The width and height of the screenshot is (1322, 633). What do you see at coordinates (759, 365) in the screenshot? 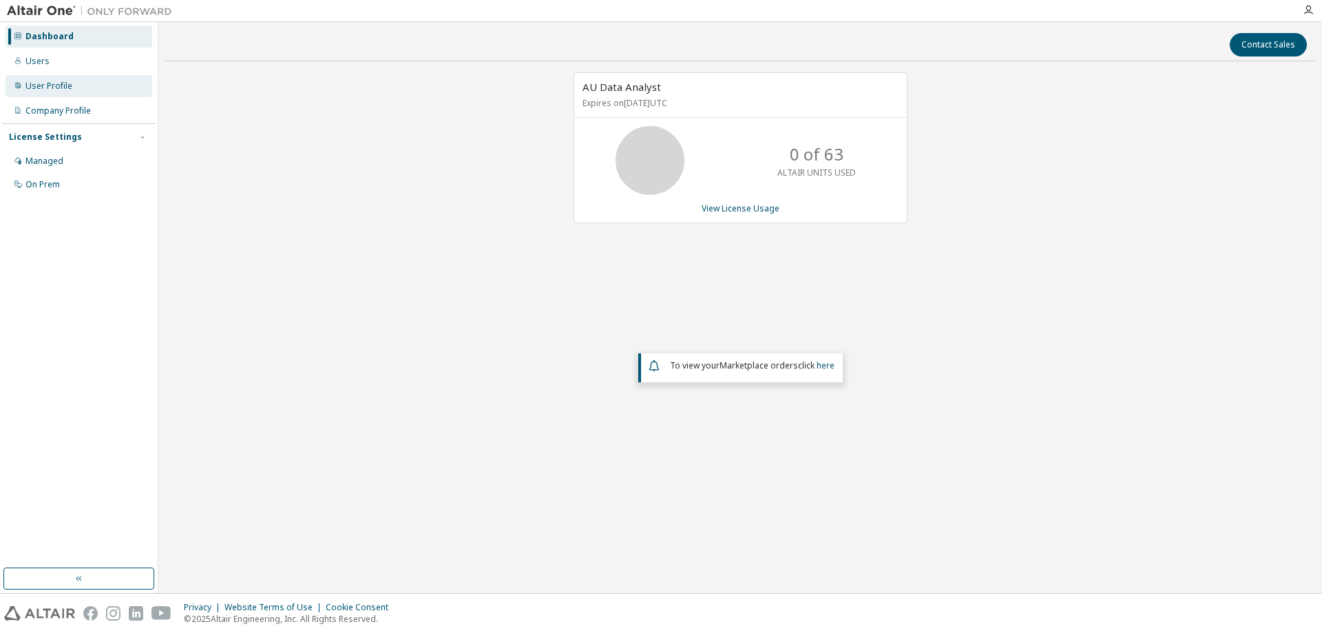
I see `em: Marketplace orders` at bounding box center [759, 365].